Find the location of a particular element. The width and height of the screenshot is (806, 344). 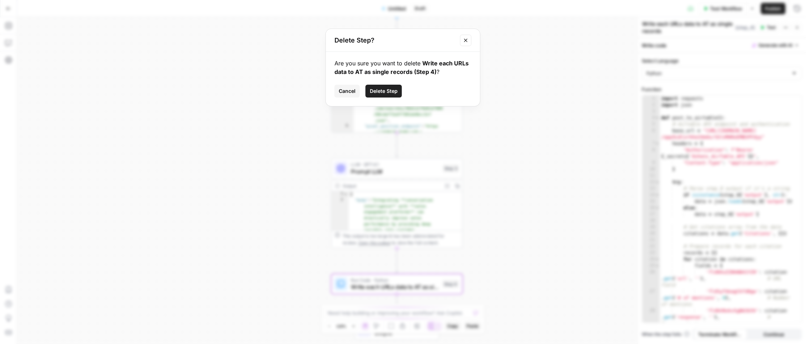

span: Cancel is located at coordinates (347, 91).